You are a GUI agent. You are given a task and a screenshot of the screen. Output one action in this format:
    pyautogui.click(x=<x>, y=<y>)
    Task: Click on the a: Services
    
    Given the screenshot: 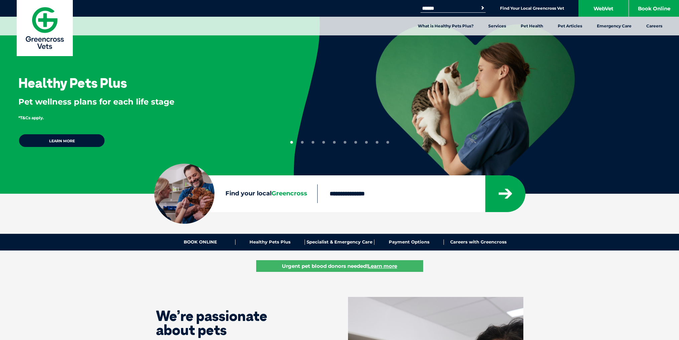 What is the action you would take?
    pyautogui.click(x=497, y=26)
    